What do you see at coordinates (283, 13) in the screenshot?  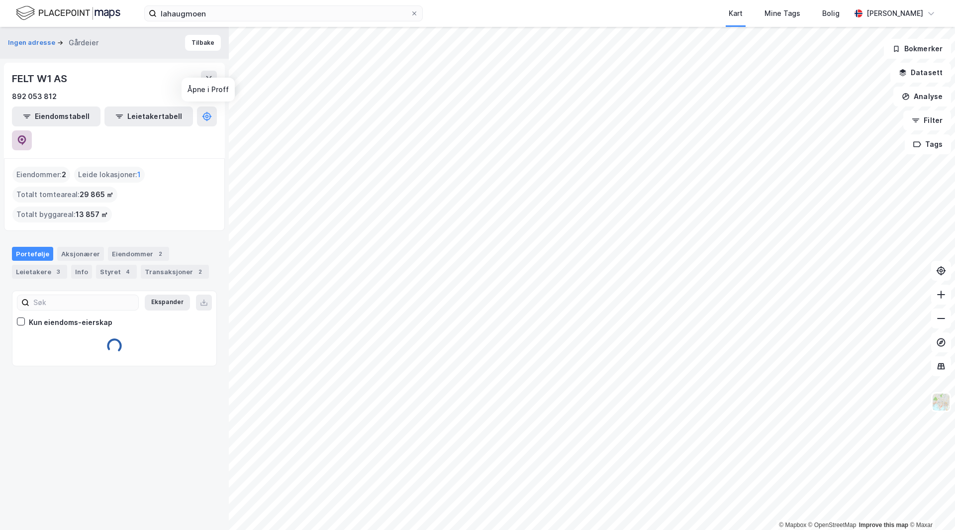 I see `input: Søk på adresse, matrikkel, gårdeiere, leietakere eller personer` at bounding box center [283, 13].